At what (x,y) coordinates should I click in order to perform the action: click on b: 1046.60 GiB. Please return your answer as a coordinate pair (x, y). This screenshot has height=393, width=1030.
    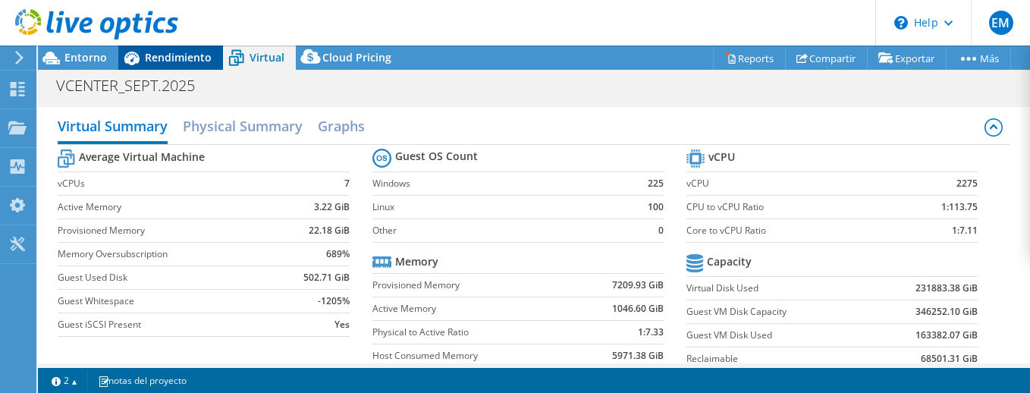
    Looking at the image, I should click on (638, 309).